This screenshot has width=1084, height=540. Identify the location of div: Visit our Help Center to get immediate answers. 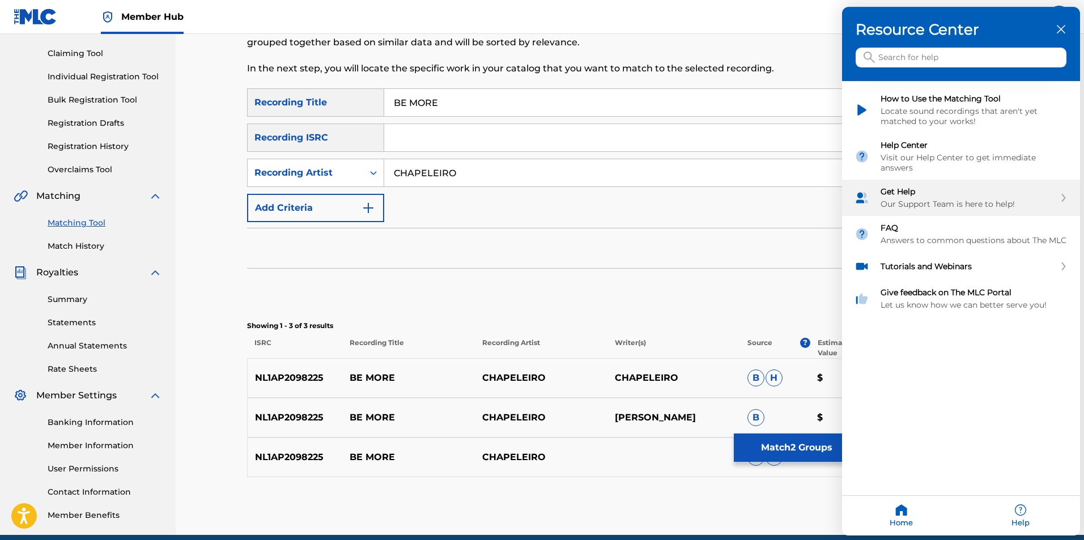
(974, 163).